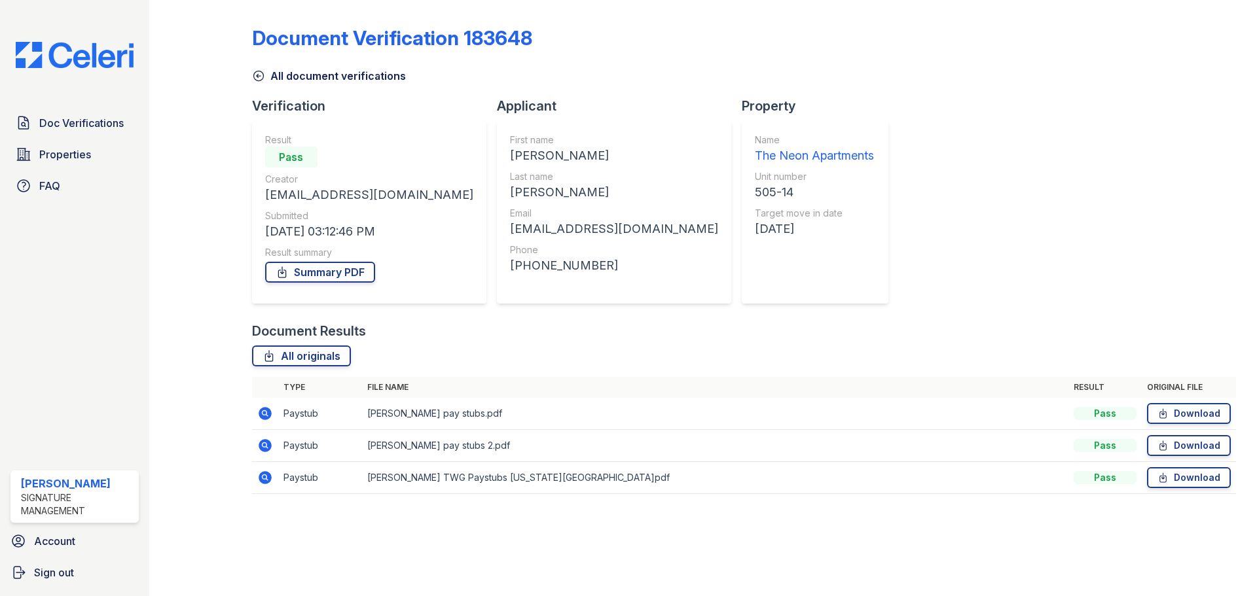  What do you see at coordinates (320, 272) in the screenshot?
I see `a: Summary PDF` at bounding box center [320, 272].